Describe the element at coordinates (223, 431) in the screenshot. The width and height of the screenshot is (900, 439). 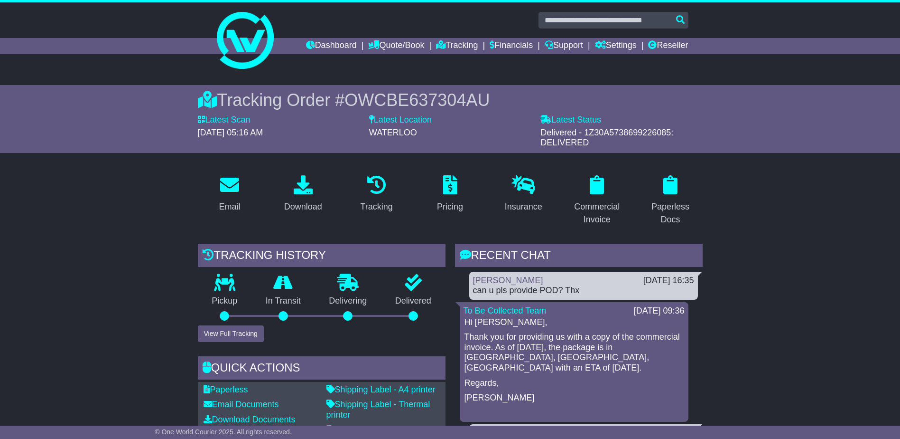
I see `span: © One World Courier 2025. All rights reserved.` at that location.